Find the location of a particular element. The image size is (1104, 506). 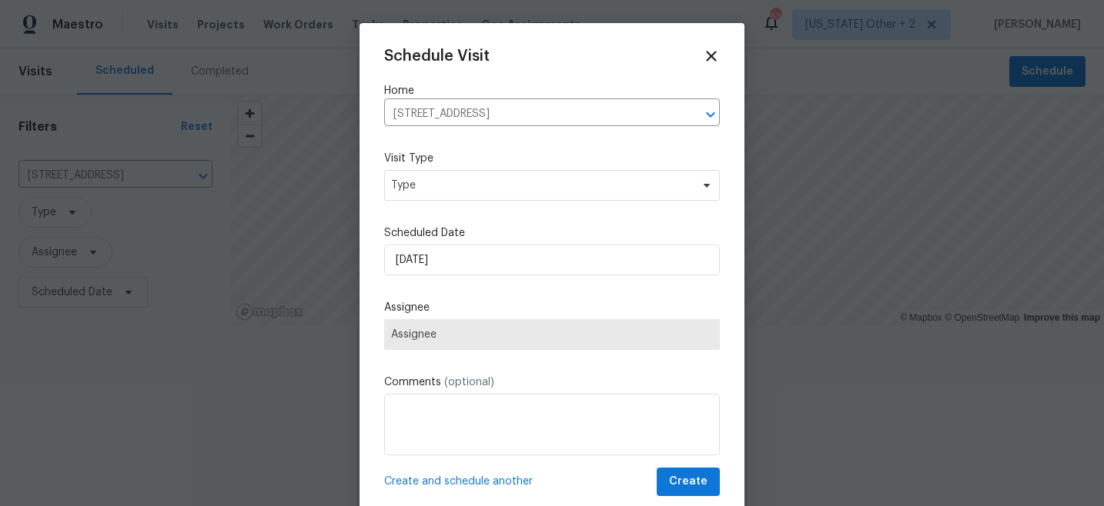

label: Comments is located at coordinates (552, 382).